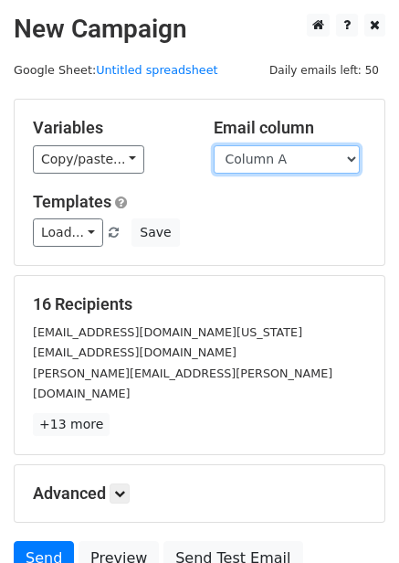 The height and width of the screenshot is (563, 399). Describe the element at coordinates (324, 70) in the screenshot. I see `span: Daily emails left: 50` at that location.